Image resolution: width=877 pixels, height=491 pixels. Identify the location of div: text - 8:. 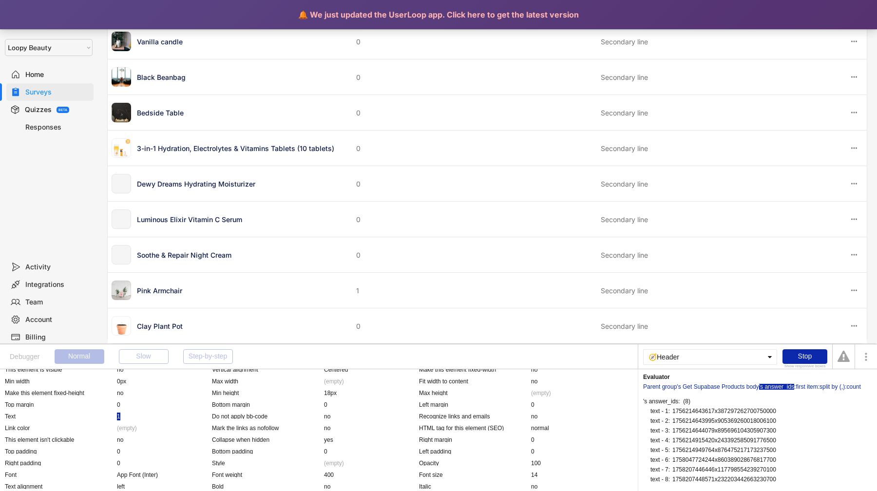
(660, 479).